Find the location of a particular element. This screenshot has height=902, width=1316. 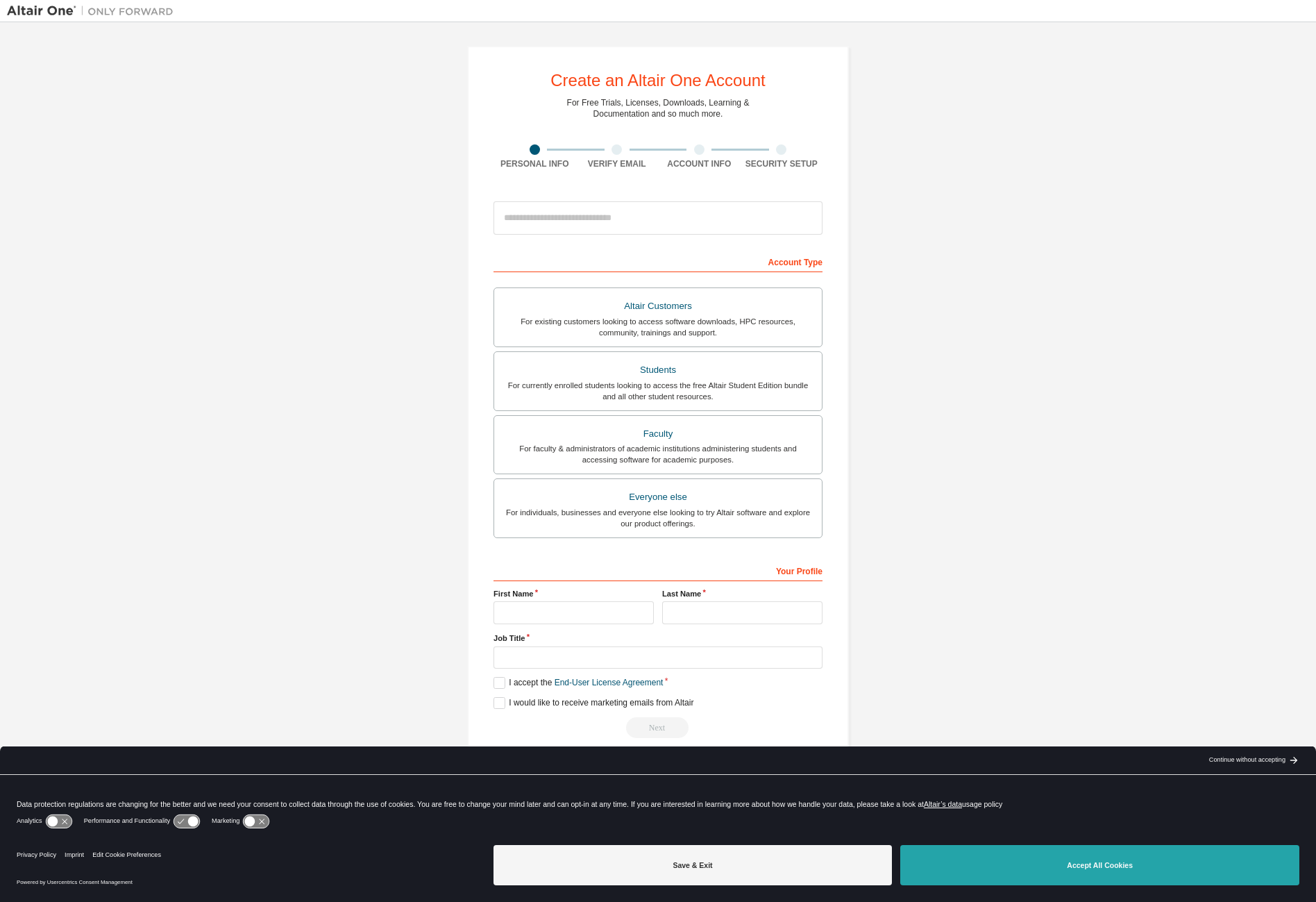

div: Read and acccept EULA to continue is located at coordinates (658, 728).